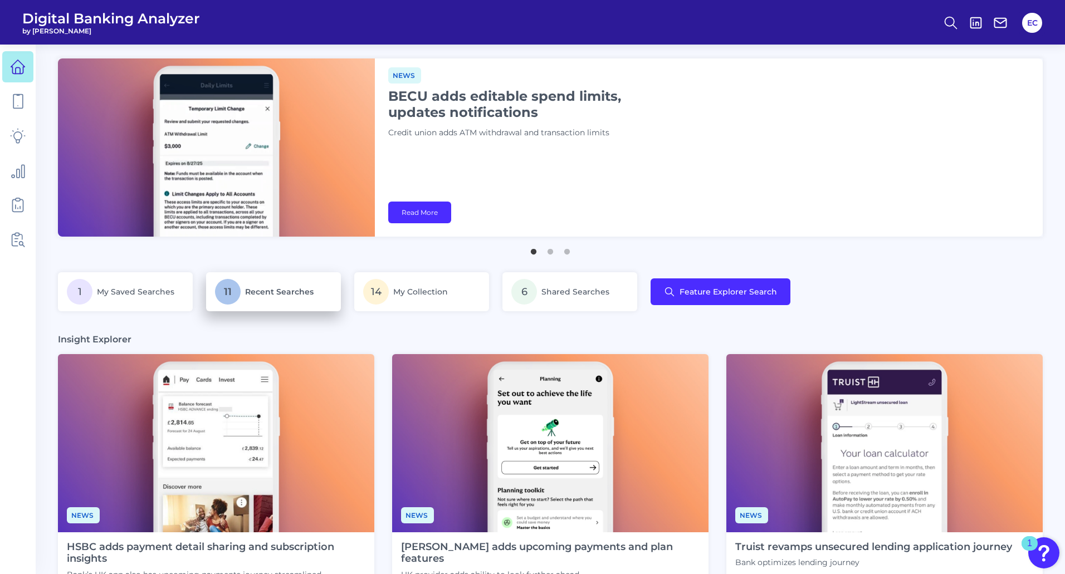 This screenshot has width=1065, height=574. What do you see at coordinates (1044, 553) in the screenshot?
I see `button: Open Resource Center, 1 new notification` at bounding box center [1044, 553].